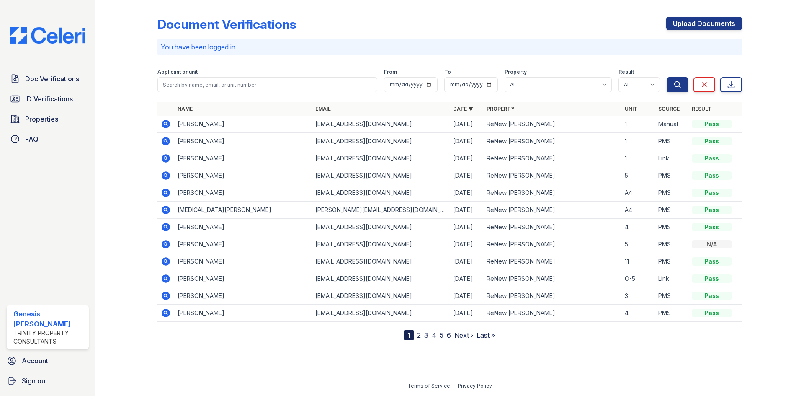 The image size is (804, 396). Describe the element at coordinates (48, 119) in the screenshot. I see `a: Properties` at that location.